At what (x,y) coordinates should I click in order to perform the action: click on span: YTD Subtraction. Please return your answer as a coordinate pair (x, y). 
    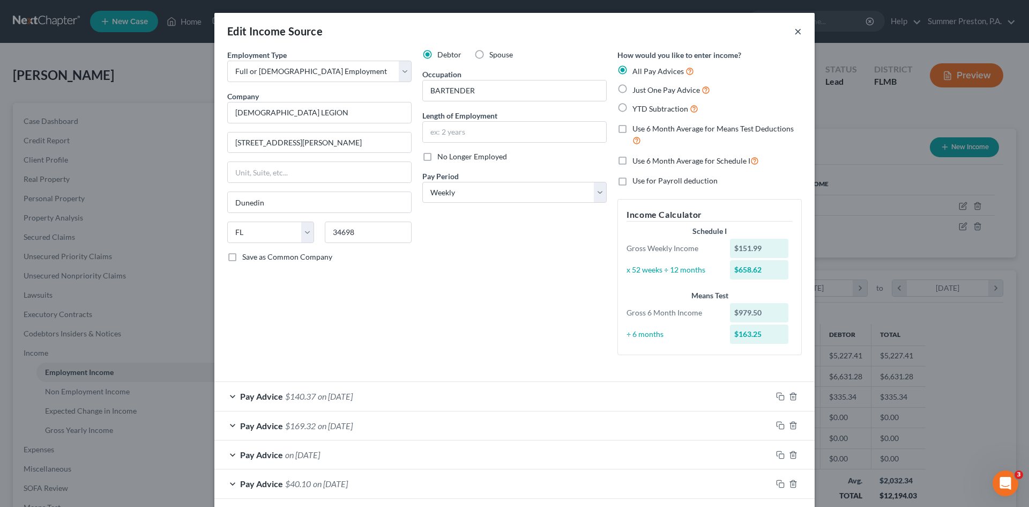
    Looking at the image, I should click on (661, 108).